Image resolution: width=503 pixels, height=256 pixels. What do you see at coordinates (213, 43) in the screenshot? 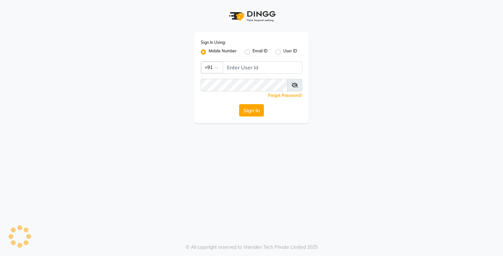
I see `label: Sign In Using:` at bounding box center [213, 43].